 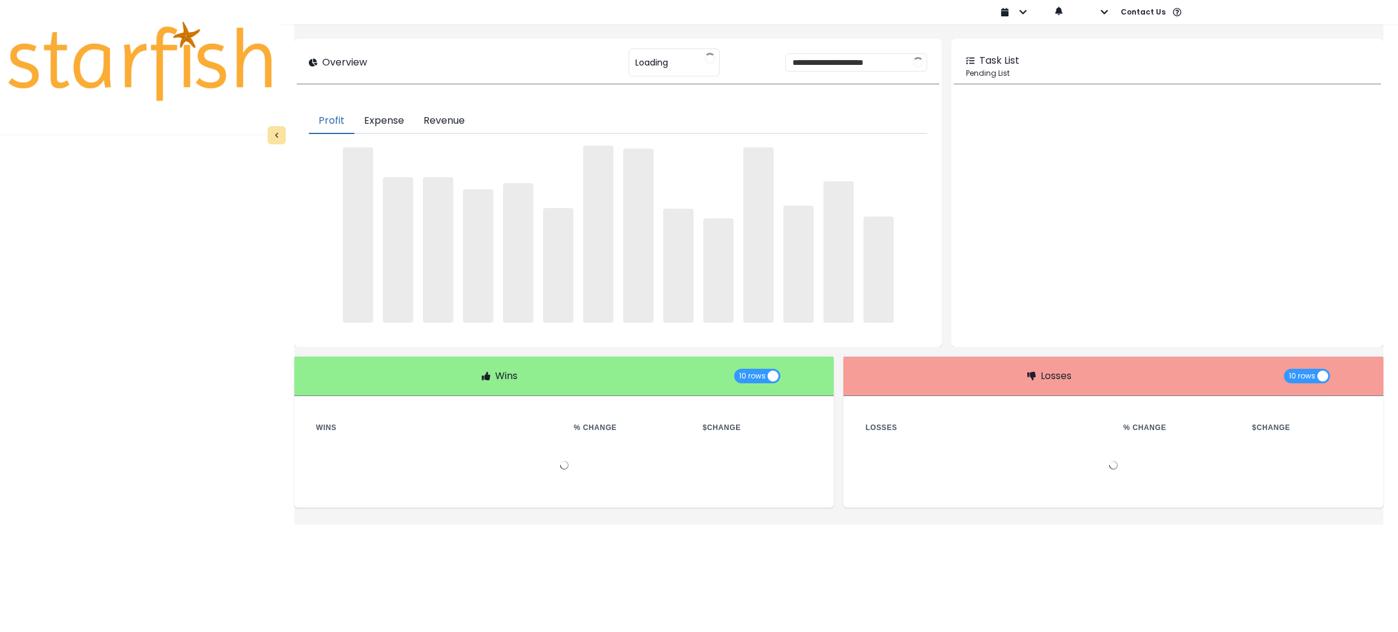 I want to click on th: Wins, so click(x=435, y=428).